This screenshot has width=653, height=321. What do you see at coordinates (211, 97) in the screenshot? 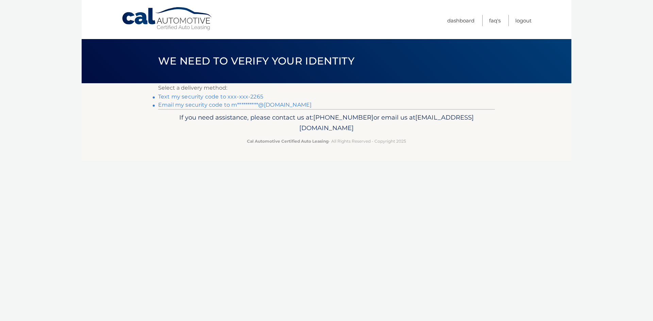
I see `a: Text my security code to xxx-xxx-2265` at bounding box center [211, 97].